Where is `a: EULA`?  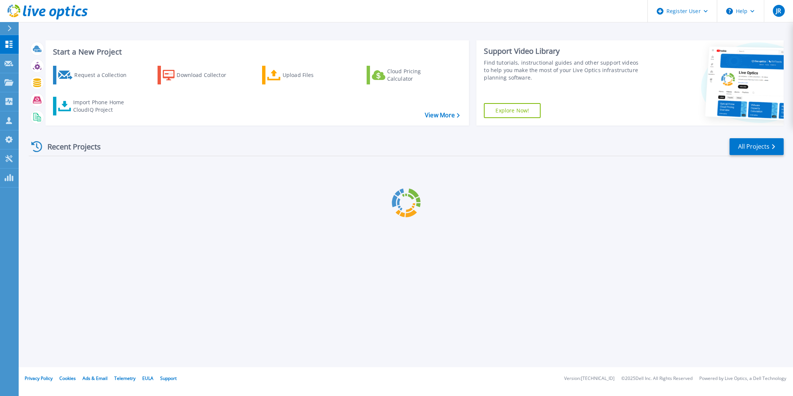
a: EULA is located at coordinates (148, 378).